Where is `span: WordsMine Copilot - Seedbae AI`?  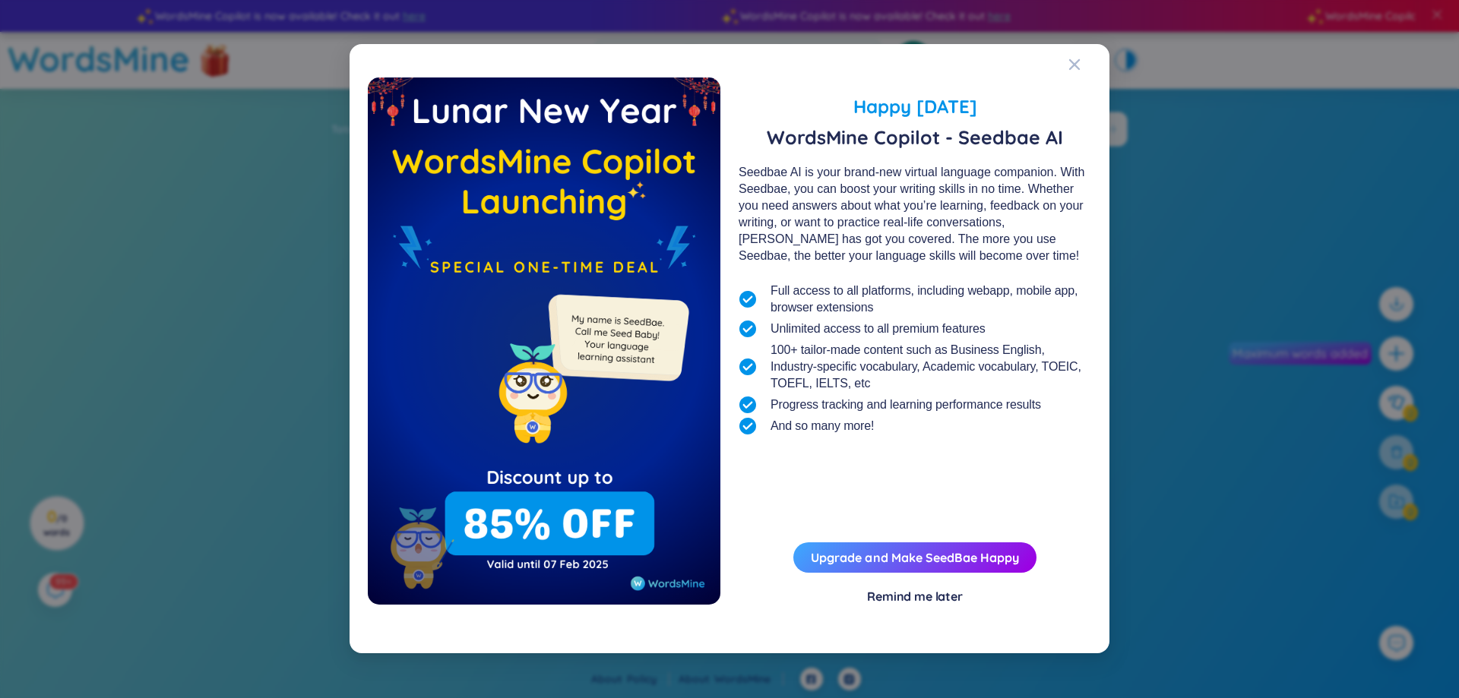 span: WordsMine Copilot - Seedbae AI is located at coordinates (915, 138).